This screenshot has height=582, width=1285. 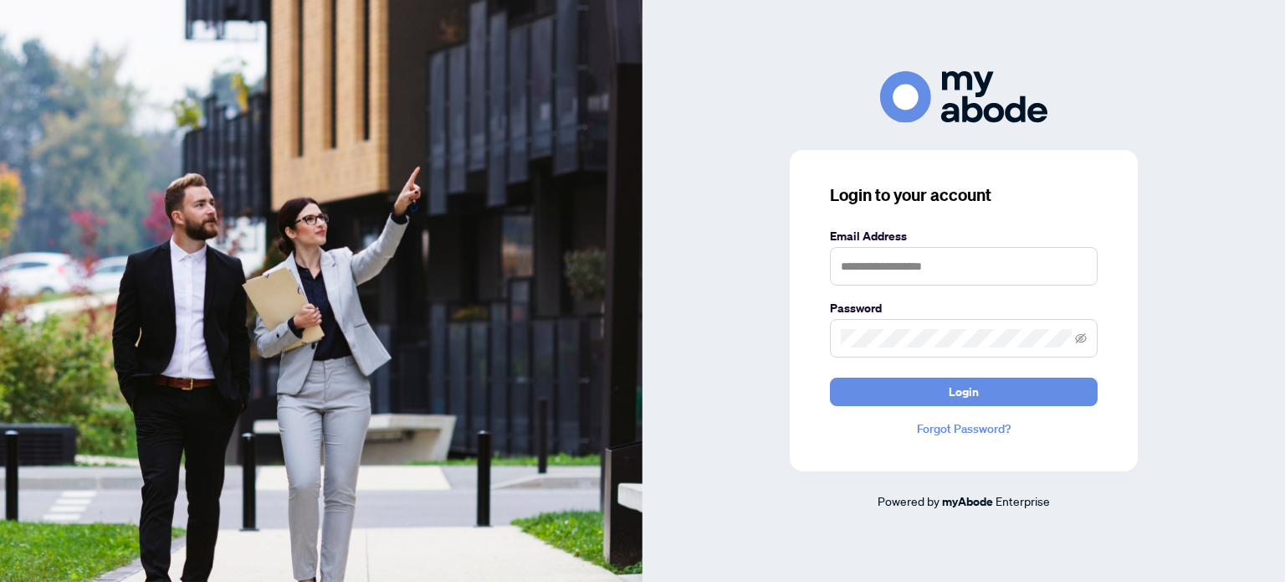 What do you see at coordinates (964, 392) in the screenshot?
I see `button: Login` at bounding box center [964, 392].